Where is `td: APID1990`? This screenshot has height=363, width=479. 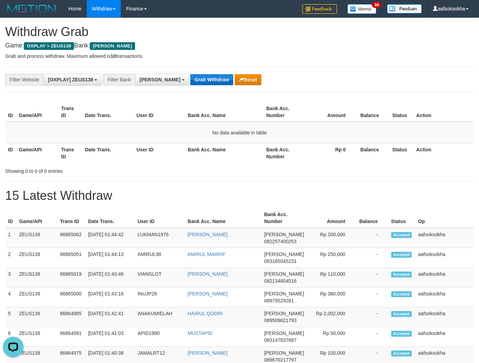 td: APID1990 is located at coordinates (160, 337).